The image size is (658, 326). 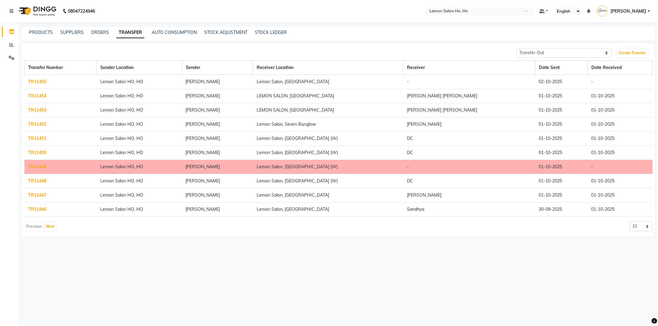 What do you see at coordinates (81, 11) in the screenshot?
I see `b: 08047224946` at bounding box center [81, 11].